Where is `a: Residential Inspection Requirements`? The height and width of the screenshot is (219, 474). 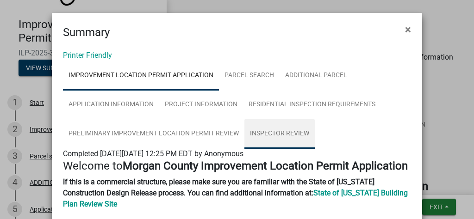
a: Residential Inspection Requirements is located at coordinates (312, 105).